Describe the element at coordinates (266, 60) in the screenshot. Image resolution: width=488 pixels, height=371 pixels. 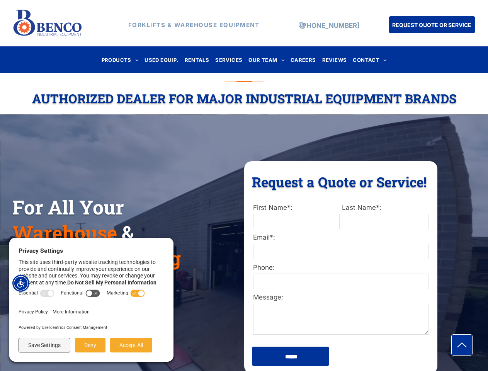
I see `a: OUR TEAM` at that location.